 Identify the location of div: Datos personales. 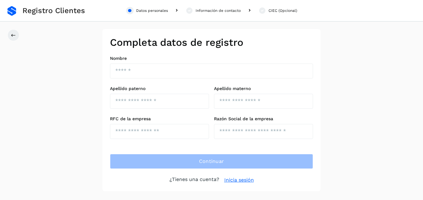
(152, 11).